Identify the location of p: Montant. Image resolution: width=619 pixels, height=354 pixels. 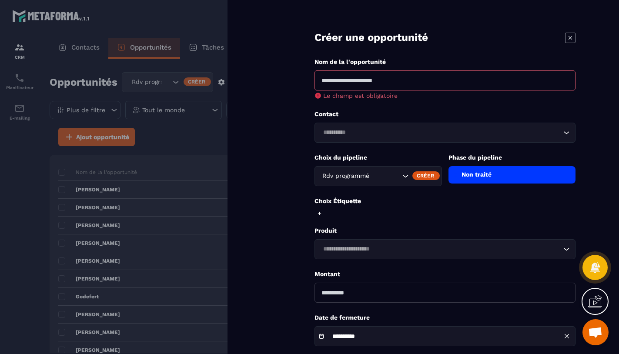
(445, 274).